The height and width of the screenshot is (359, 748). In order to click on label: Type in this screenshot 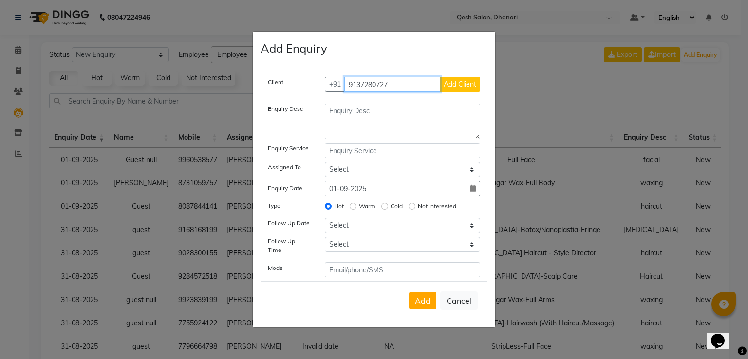, I will do `click(274, 206)`.